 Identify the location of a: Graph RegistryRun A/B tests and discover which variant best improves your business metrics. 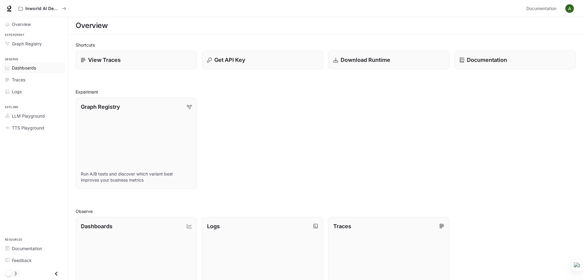
(136, 143).